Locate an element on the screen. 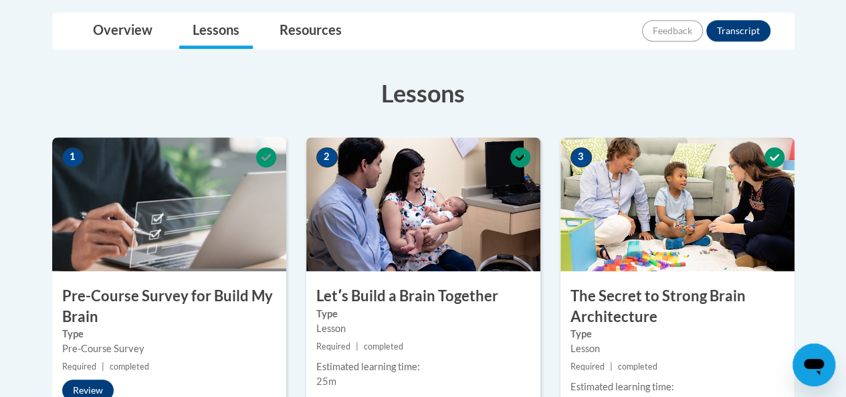 The width and height of the screenshot is (846, 397). a: Lessons is located at coordinates (216, 31).